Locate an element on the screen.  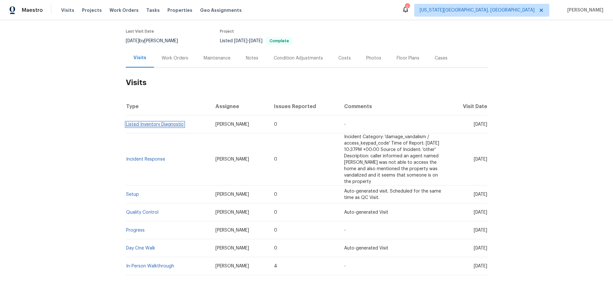
span: Projects is located at coordinates (92, 10).